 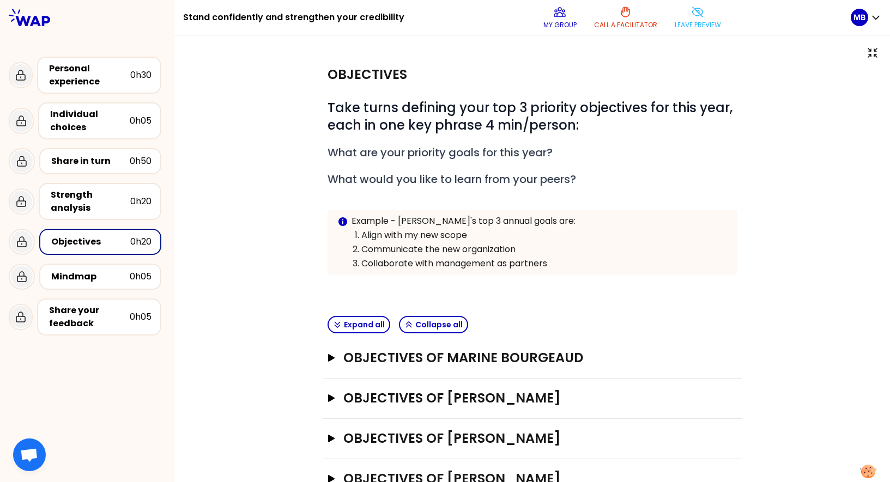 What do you see at coordinates (90, 242) in the screenshot?
I see `div: Objectives` at bounding box center [90, 242].